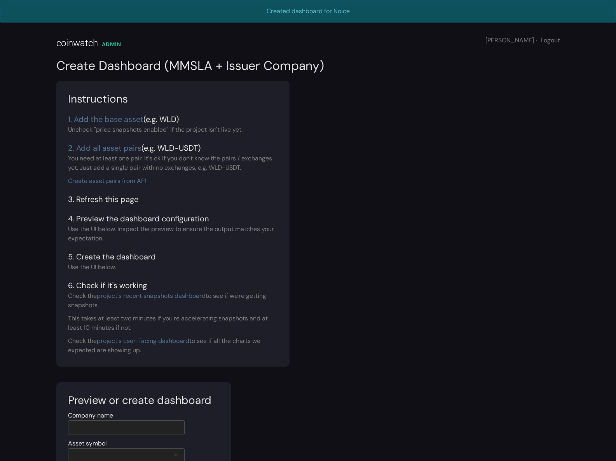 Image resolution: width=616 pixels, height=461 pixels. Describe the element at coordinates (173, 130) in the screenshot. I see `div: Uncheck "price snapshots enabled" if the project isn't live yet.` at that location.